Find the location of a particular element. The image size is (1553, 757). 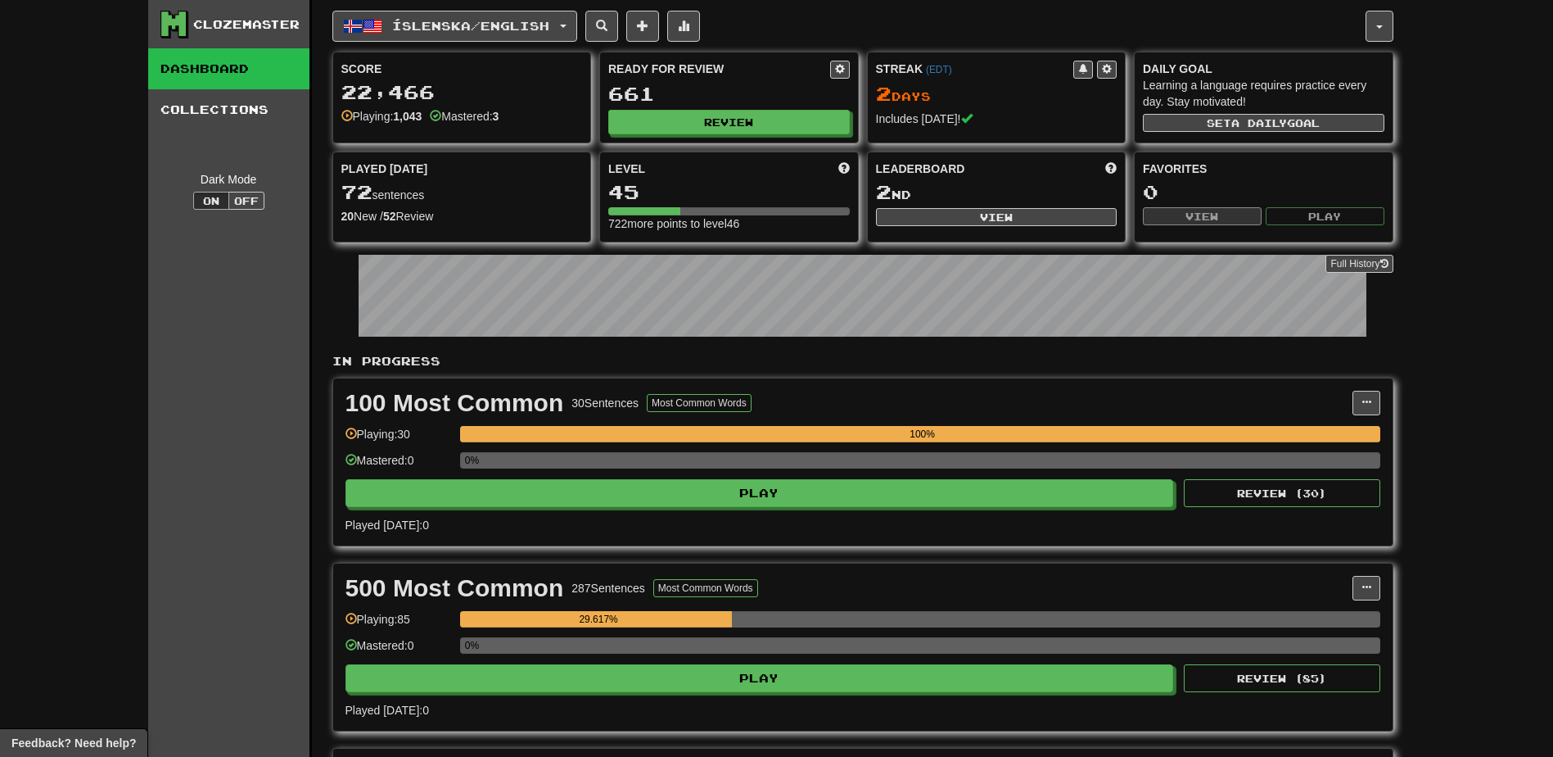

div: Playing: 85 is located at coordinates (399, 624).